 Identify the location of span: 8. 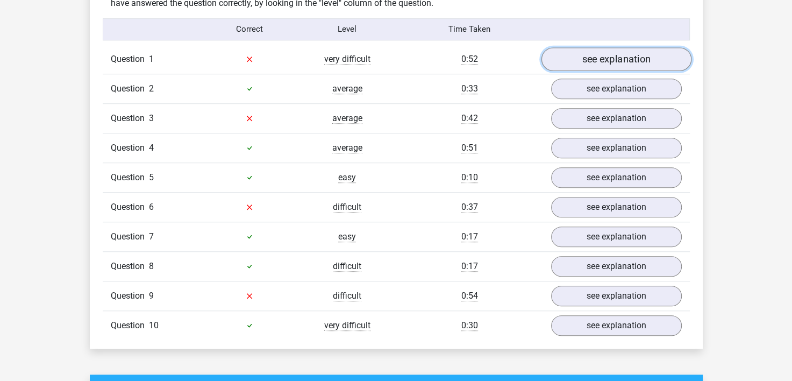
(151, 266).